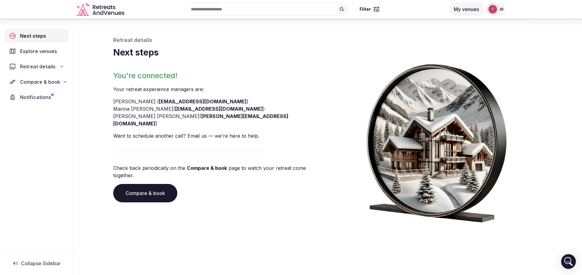 This screenshot has height=275, width=582. Describe the element at coordinates (466, 9) in the screenshot. I see `button: My venues` at that location.